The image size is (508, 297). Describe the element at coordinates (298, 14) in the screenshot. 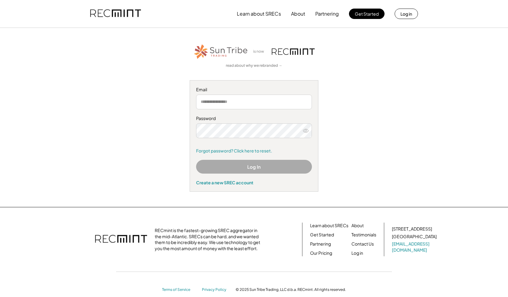

I see `button: About` at that location.